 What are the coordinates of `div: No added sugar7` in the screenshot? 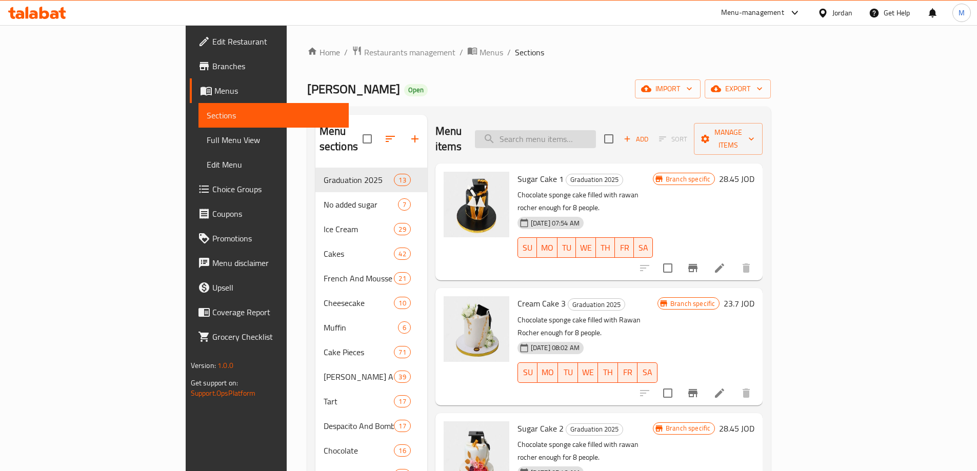 It's located at (371, 205).